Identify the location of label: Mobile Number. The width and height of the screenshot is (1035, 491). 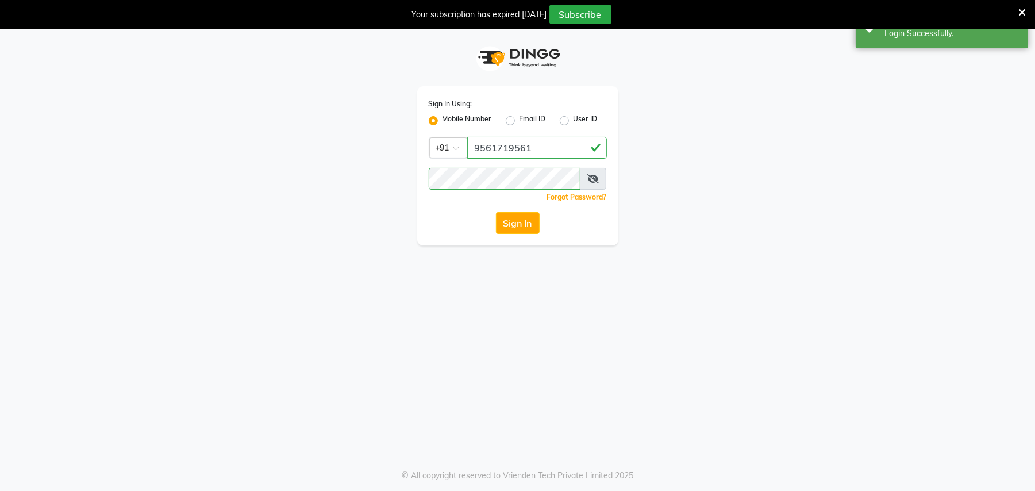
(467, 121).